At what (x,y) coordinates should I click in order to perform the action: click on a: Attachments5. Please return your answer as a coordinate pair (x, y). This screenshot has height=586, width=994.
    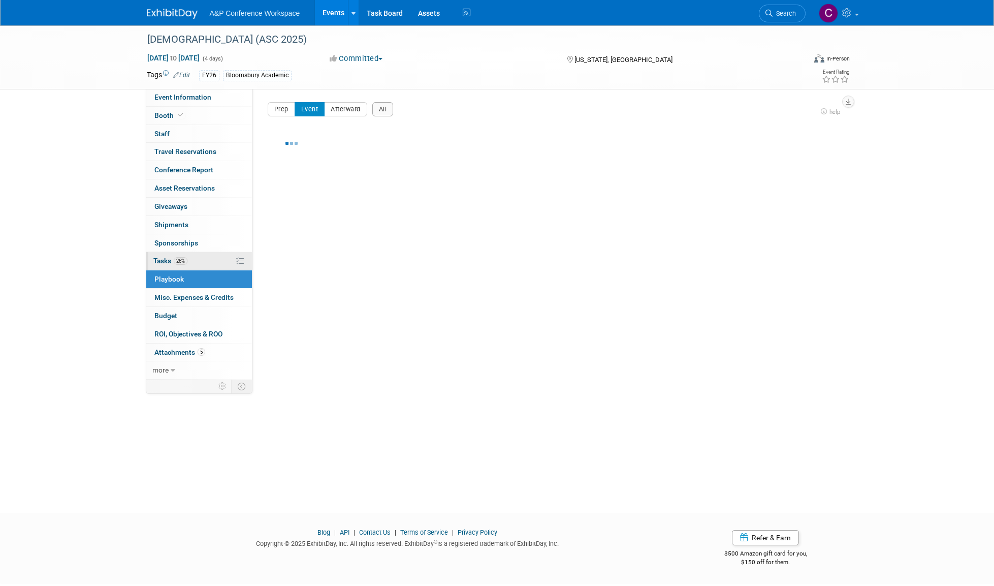
    Looking at the image, I should click on (199, 352).